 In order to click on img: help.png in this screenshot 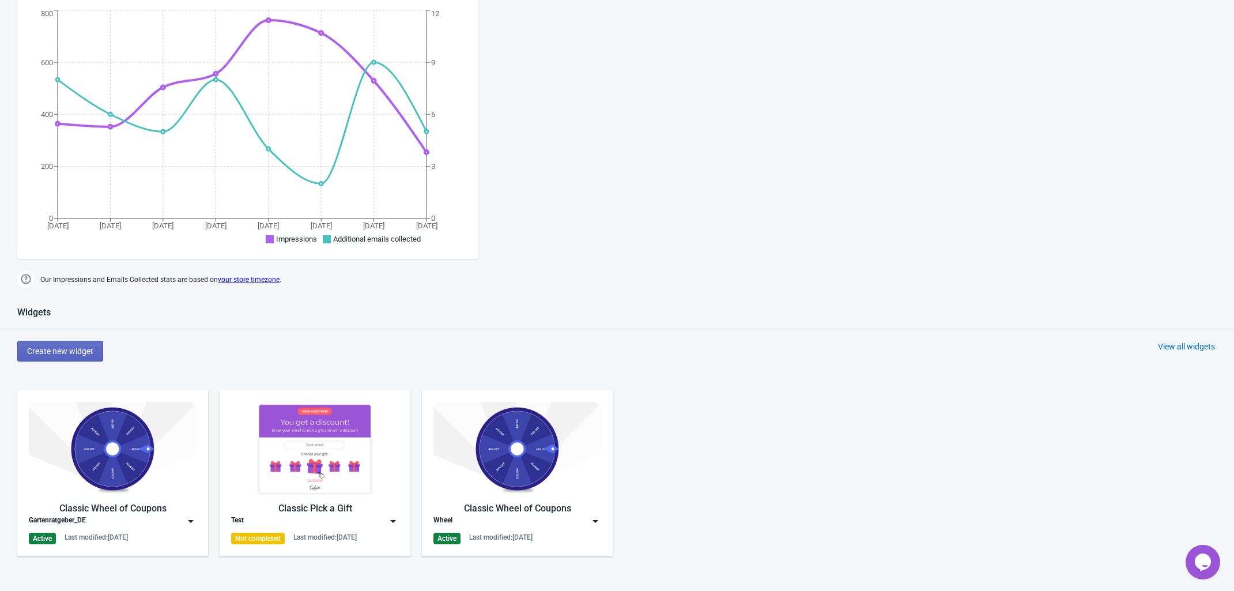, I will do `click(26, 279)`.